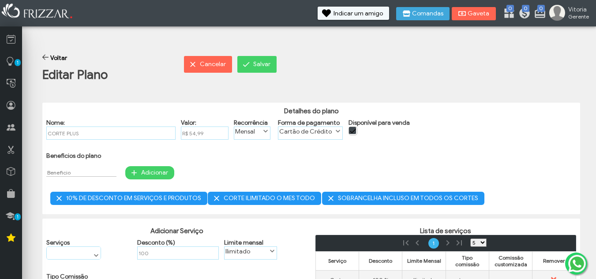 The image size is (596, 279). I want to click on input: Desconto, so click(178, 253).